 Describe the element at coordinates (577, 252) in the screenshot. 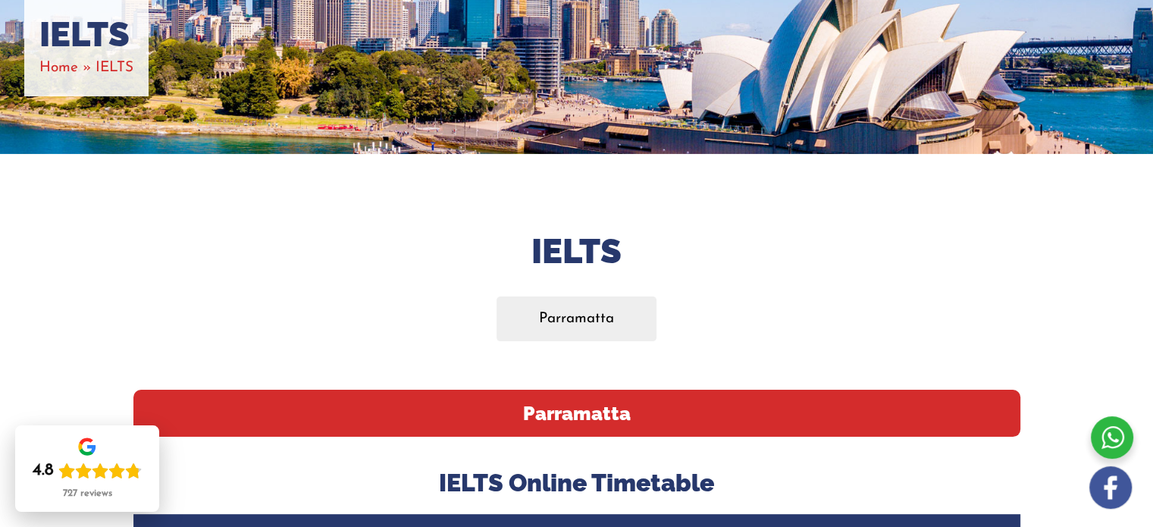

I see `h2: Ielts` at that location.